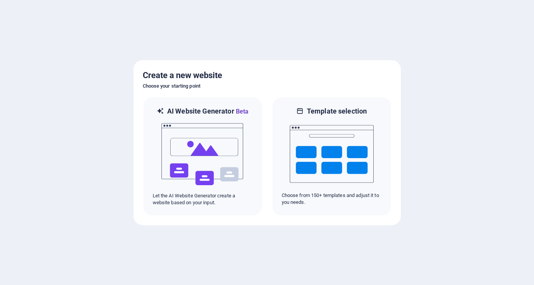 This screenshot has width=534, height=285. What do you see at coordinates (203, 156) in the screenshot?
I see `div: AI Website GeneratorBetaaiLet the AI Website Generator create a website based on your input.` at bounding box center [203, 156].